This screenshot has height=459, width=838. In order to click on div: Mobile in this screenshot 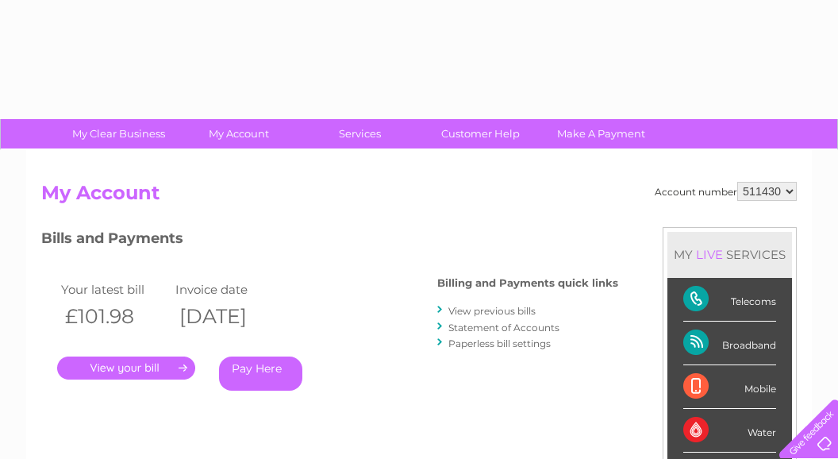, I will do `click(730, 387)`.